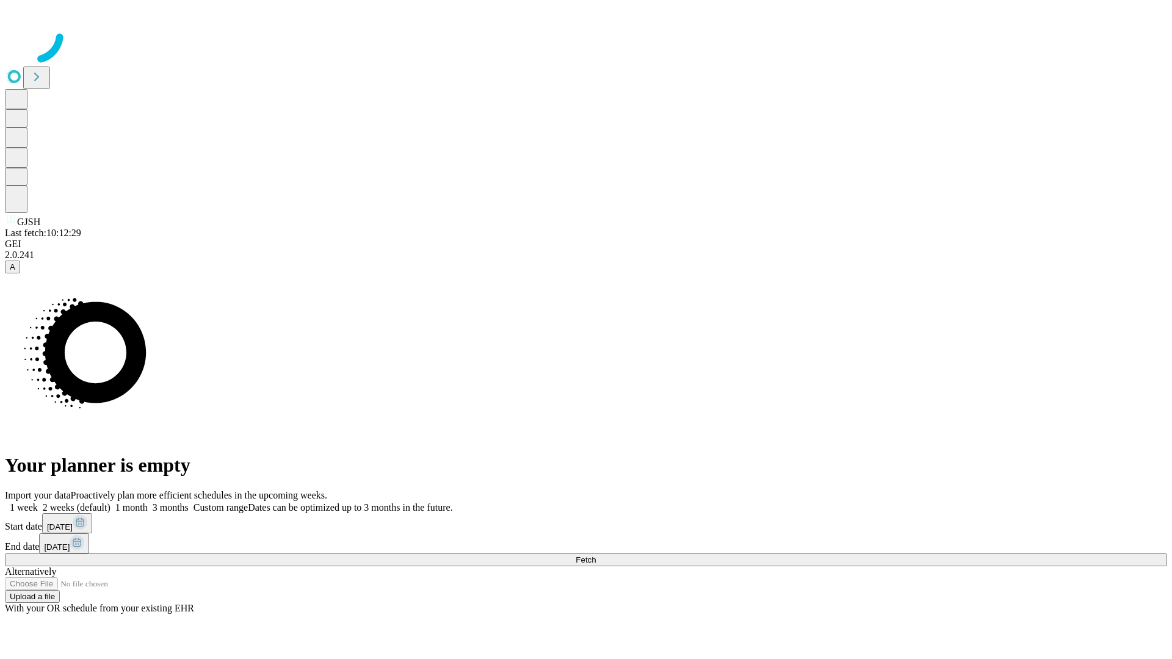 The height and width of the screenshot is (659, 1172). What do you see at coordinates (99, 608) in the screenshot?
I see `span: With your OR schedule from your existing EHR` at bounding box center [99, 608].